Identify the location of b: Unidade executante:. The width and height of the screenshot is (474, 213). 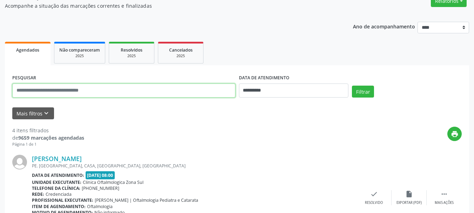
(57, 182).